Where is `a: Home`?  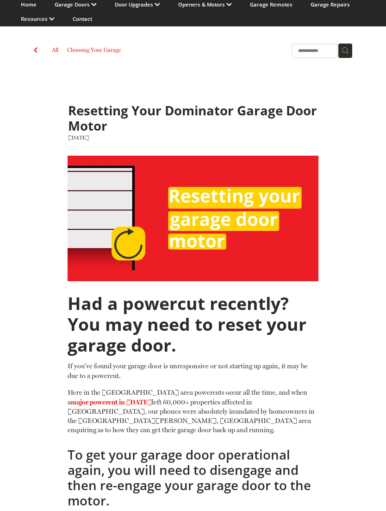 a: Home is located at coordinates (29, 5).